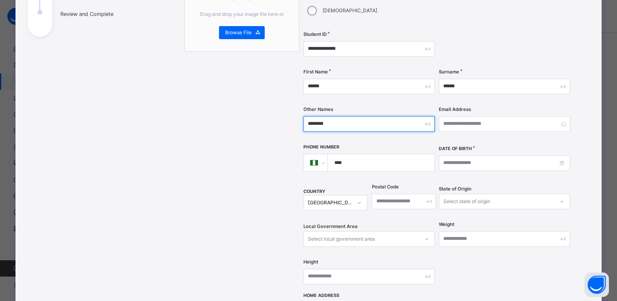 Image resolution: width=617 pixels, height=301 pixels. I want to click on label: First Name, so click(315, 72).